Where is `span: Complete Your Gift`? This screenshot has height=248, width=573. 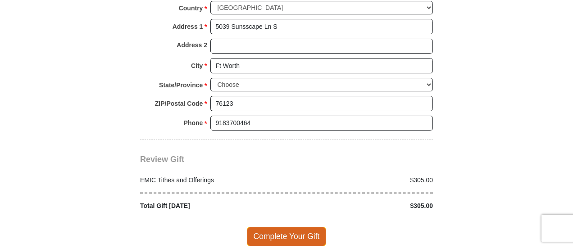
span: Complete Your Gift is located at coordinates (287, 237).